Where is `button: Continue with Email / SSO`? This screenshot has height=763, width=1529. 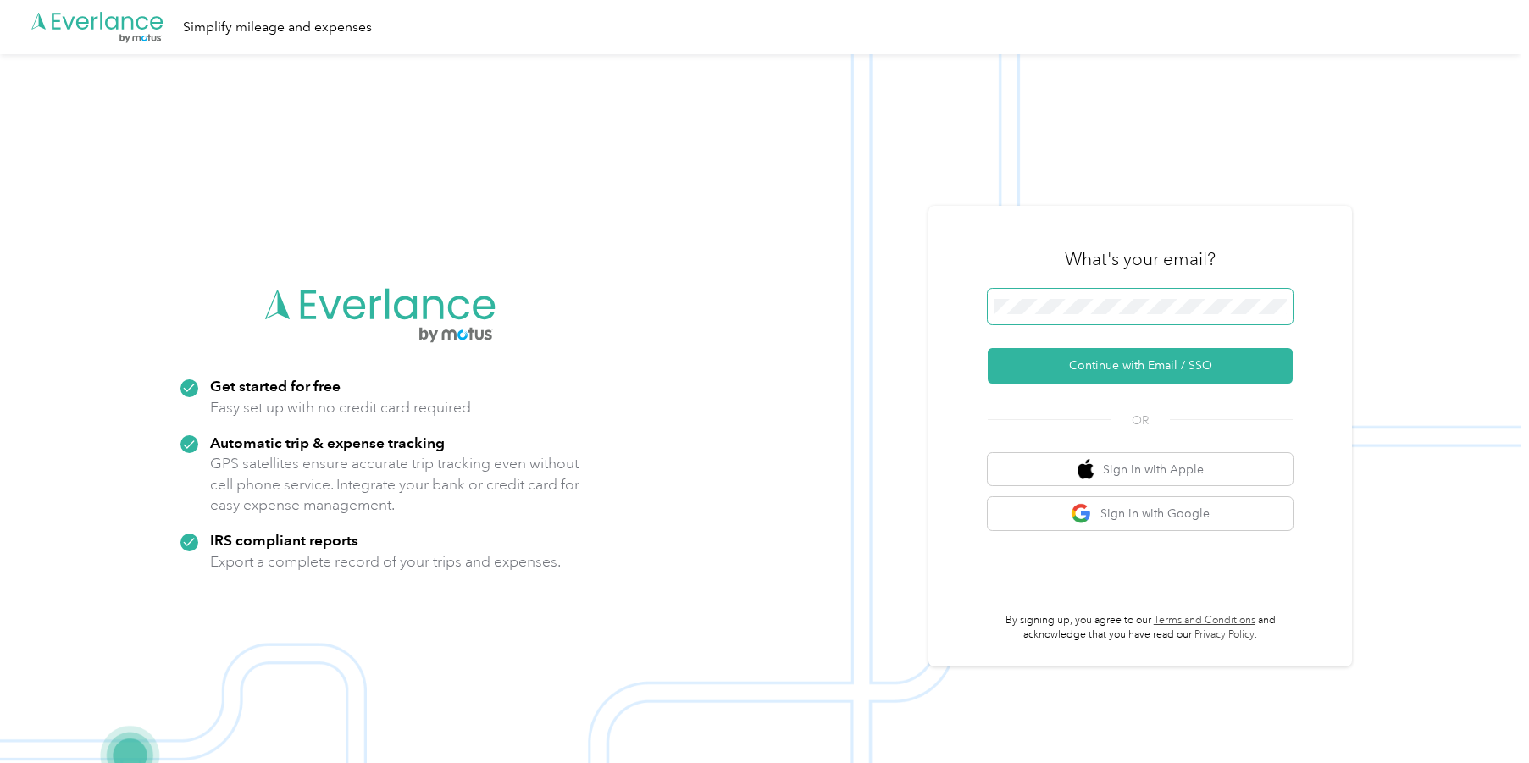
button: Continue with Email / SSO is located at coordinates (1140, 366).